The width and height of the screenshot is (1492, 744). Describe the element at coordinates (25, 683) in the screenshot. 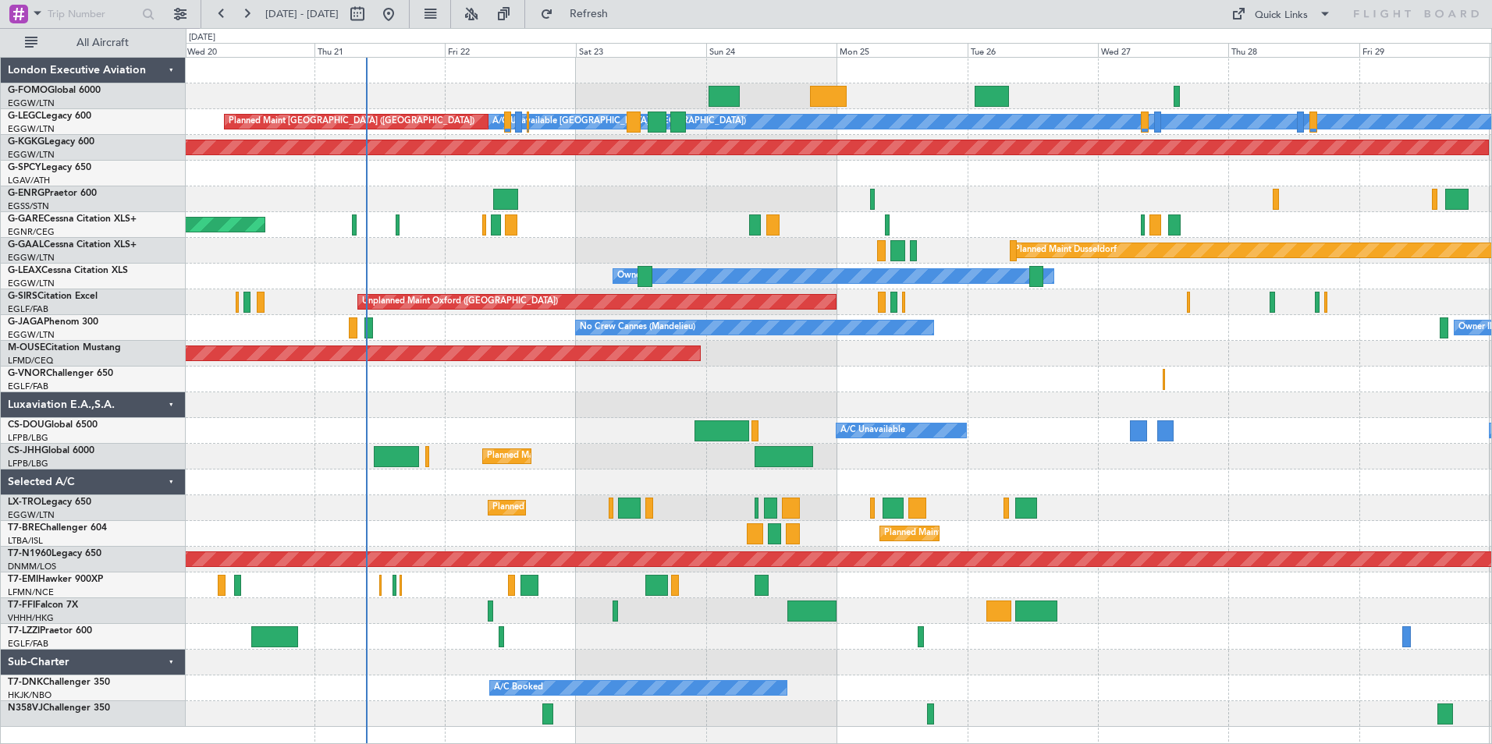

I see `span: T7-DNK` at that location.